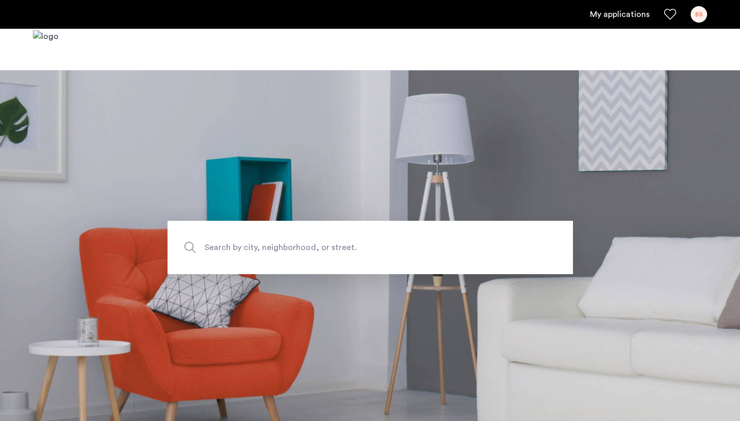  What do you see at coordinates (46, 49) in the screenshot?
I see `a: Cazamio logo` at bounding box center [46, 49].